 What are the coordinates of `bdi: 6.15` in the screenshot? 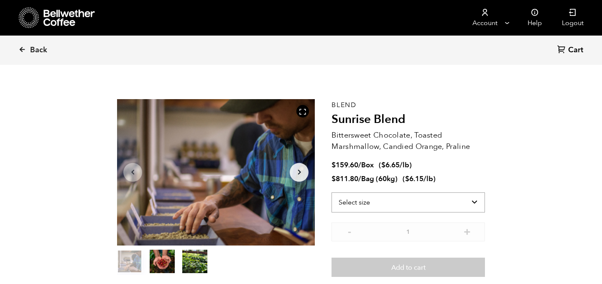 It's located at (414, 178).